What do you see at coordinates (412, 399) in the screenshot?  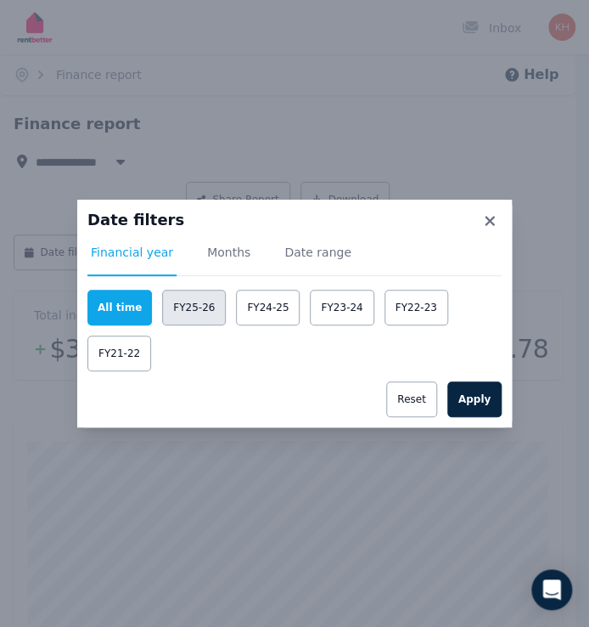 I see `button: Reset` at bounding box center [412, 399].